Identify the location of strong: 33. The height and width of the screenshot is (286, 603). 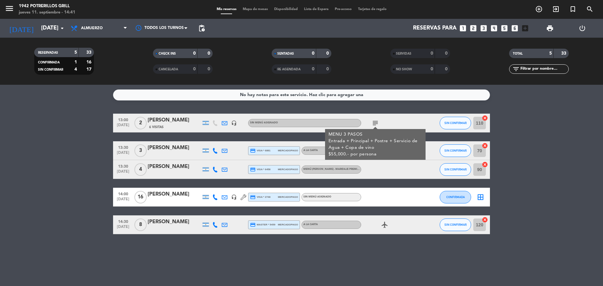
(89, 52).